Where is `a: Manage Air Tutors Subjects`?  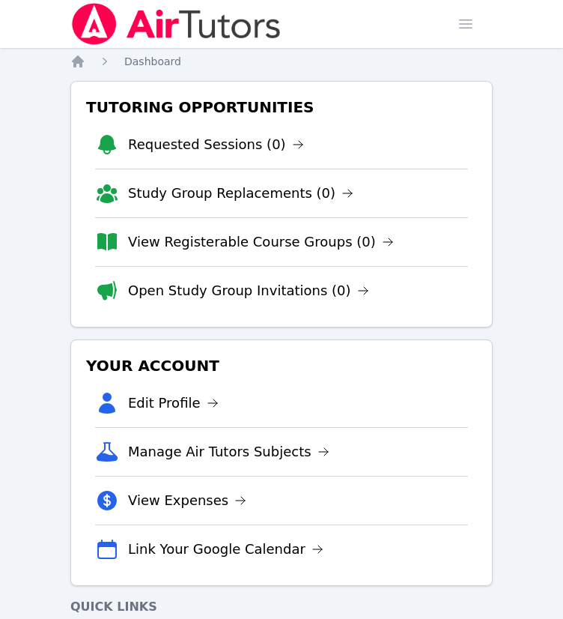
a: Manage Air Tutors Subjects is located at coordinates (228, 452).